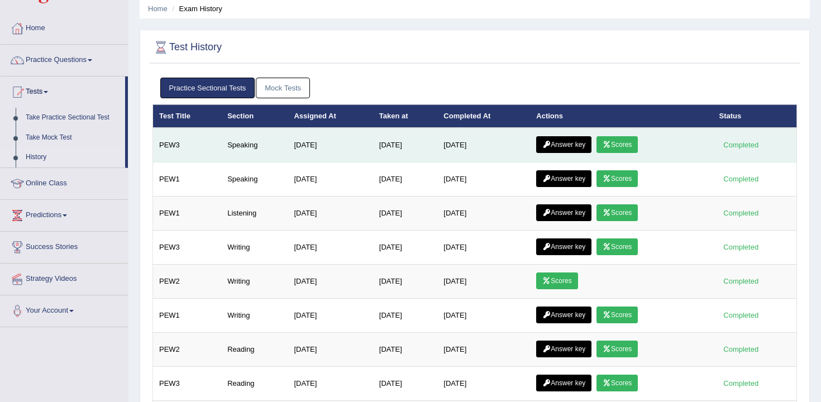 The width and height of the screenshot is (821, 402). What do you see at coordinates (254, 213) in the screenshot?
I see `td: Listening` at bounding box center [254, 213].